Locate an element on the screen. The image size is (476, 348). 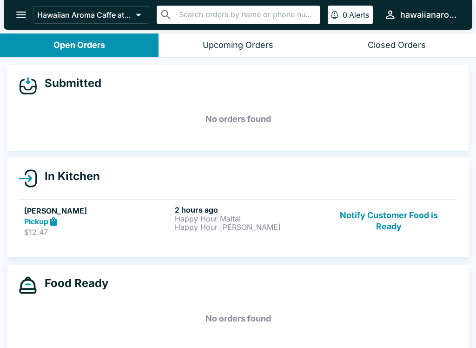
div: Open Orders is located at coordinates (79, 45).